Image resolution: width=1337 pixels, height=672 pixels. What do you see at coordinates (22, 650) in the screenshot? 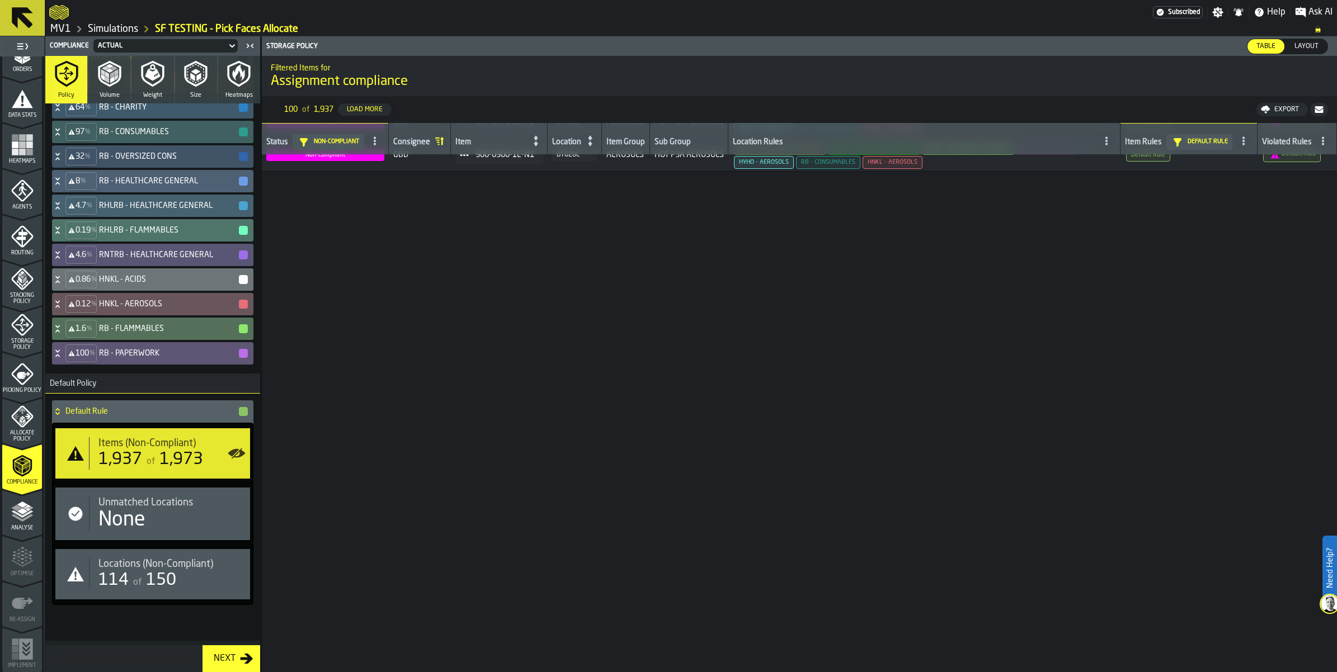
I see `li: menu Implement` at bounding box center [22, 650].